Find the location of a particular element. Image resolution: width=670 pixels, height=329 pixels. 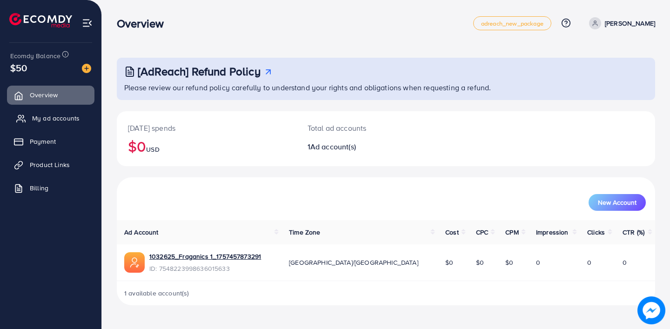

span: CTR (%) is located at coordinates (633, 232).